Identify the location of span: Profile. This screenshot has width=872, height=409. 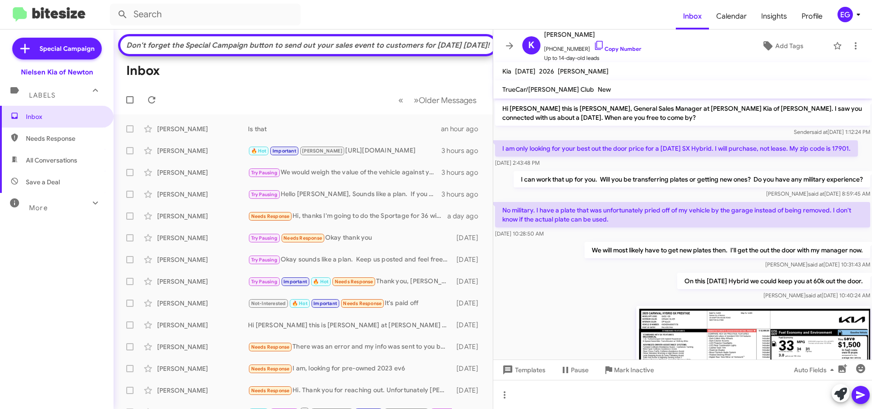
(812, 16).